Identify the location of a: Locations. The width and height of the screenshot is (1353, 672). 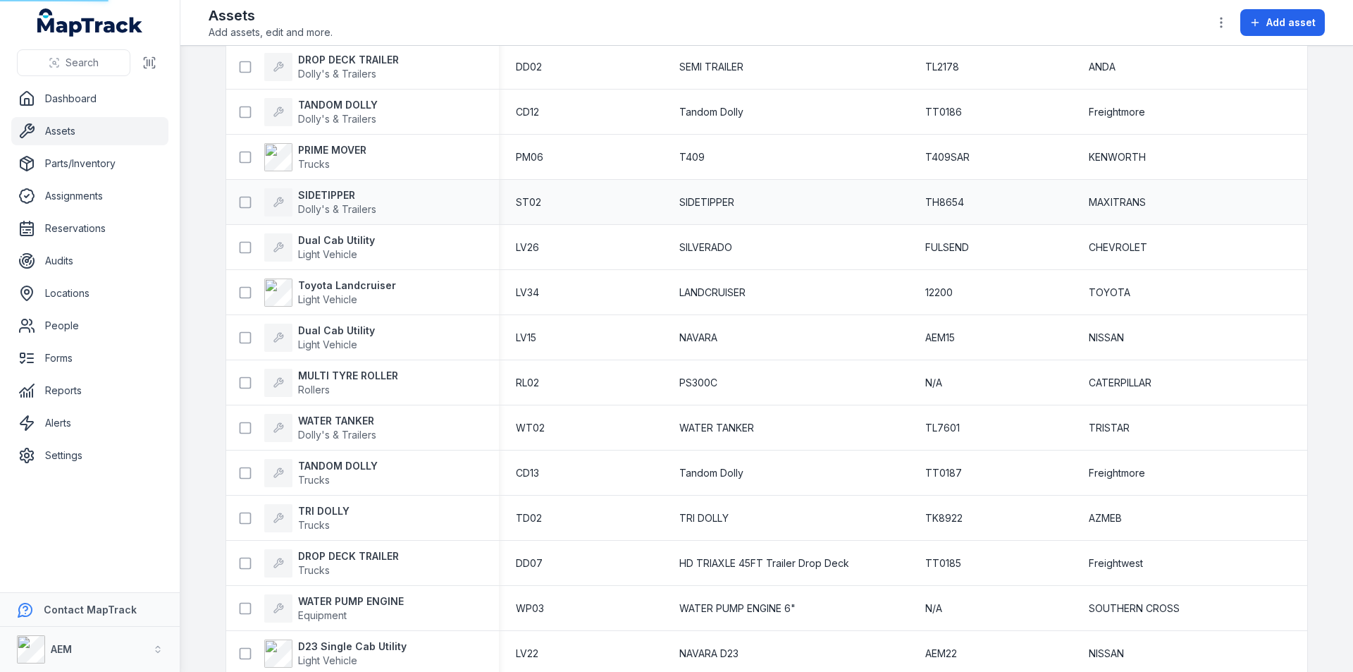
(90, 293).